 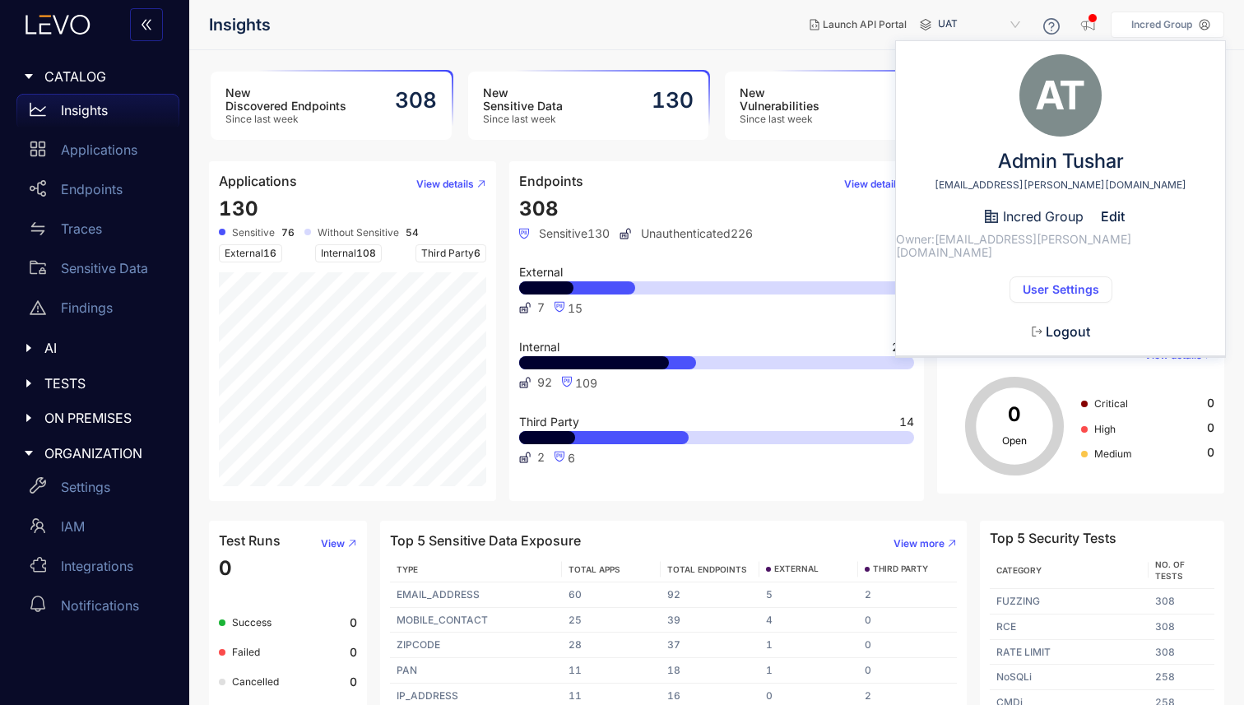 What do you see at coordinates (611, 645) in the screenshot?
I see `td: 28` at bounding box center [611, 645].